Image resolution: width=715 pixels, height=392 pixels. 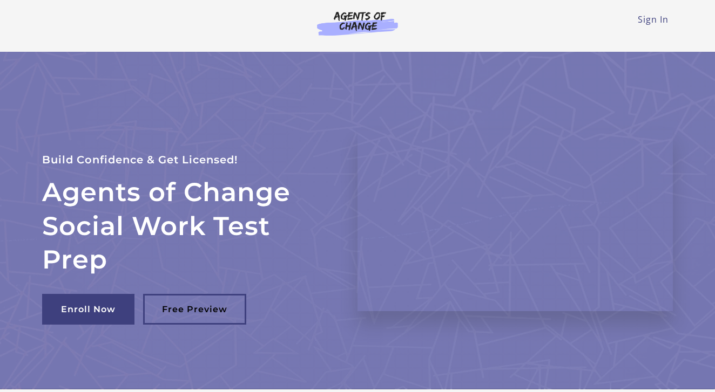 I want to click on a: Free Preview, so click(x=194, y=309).